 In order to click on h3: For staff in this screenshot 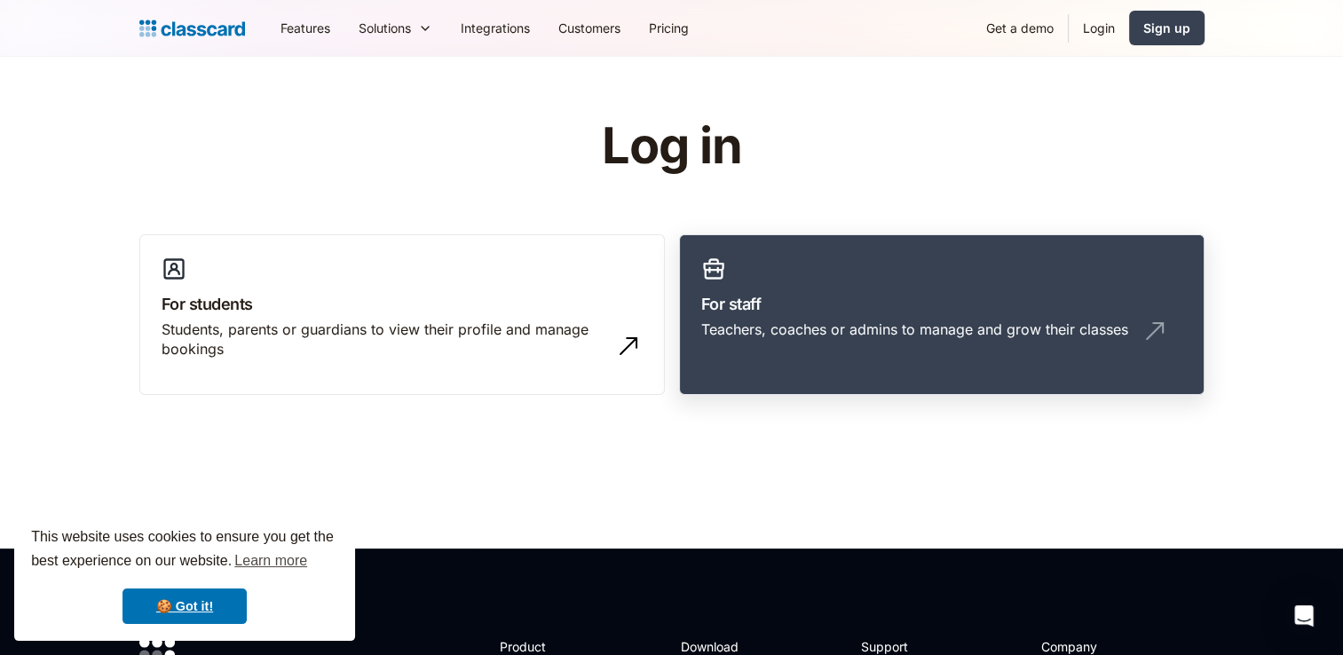, I will do `click(942, 304)`.